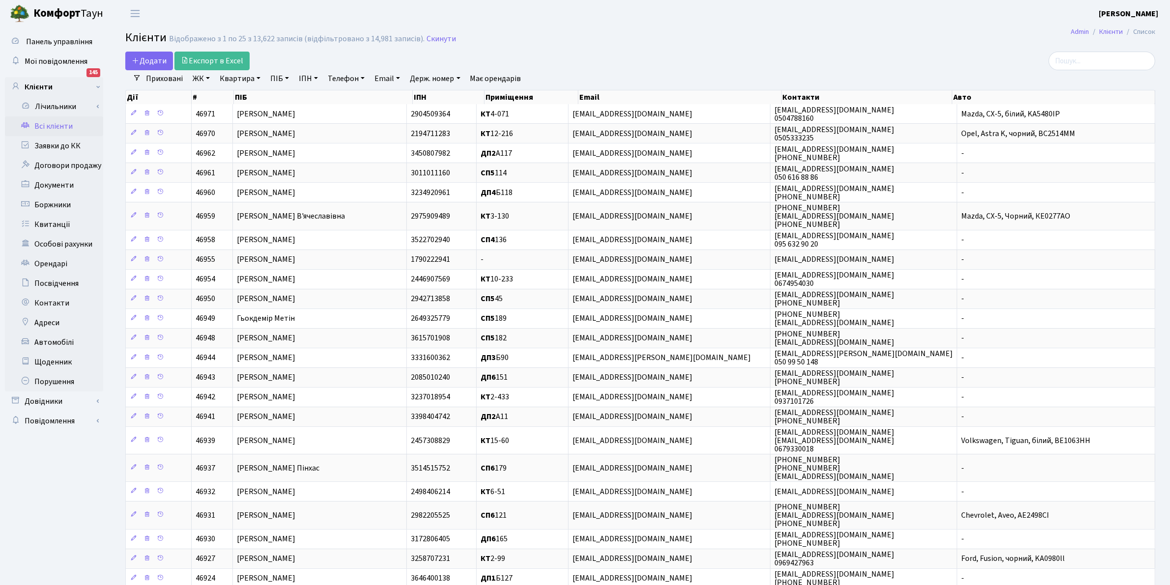  I want to click on div: Відображено з 1 по 25 з 13,622 записів (відфільтровано з 14,981 записів)., so click(297, 39).